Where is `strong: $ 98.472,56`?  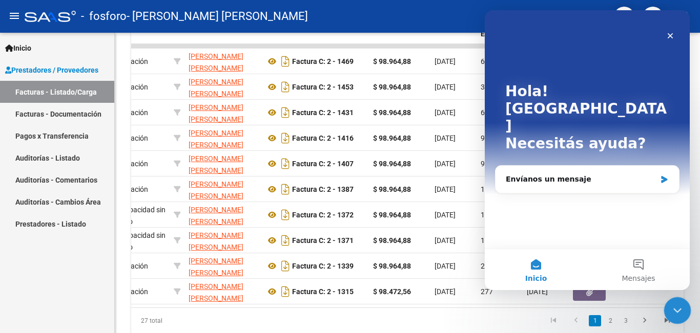
strong: $ 98.472,56 is located at coordinates (392, 292).